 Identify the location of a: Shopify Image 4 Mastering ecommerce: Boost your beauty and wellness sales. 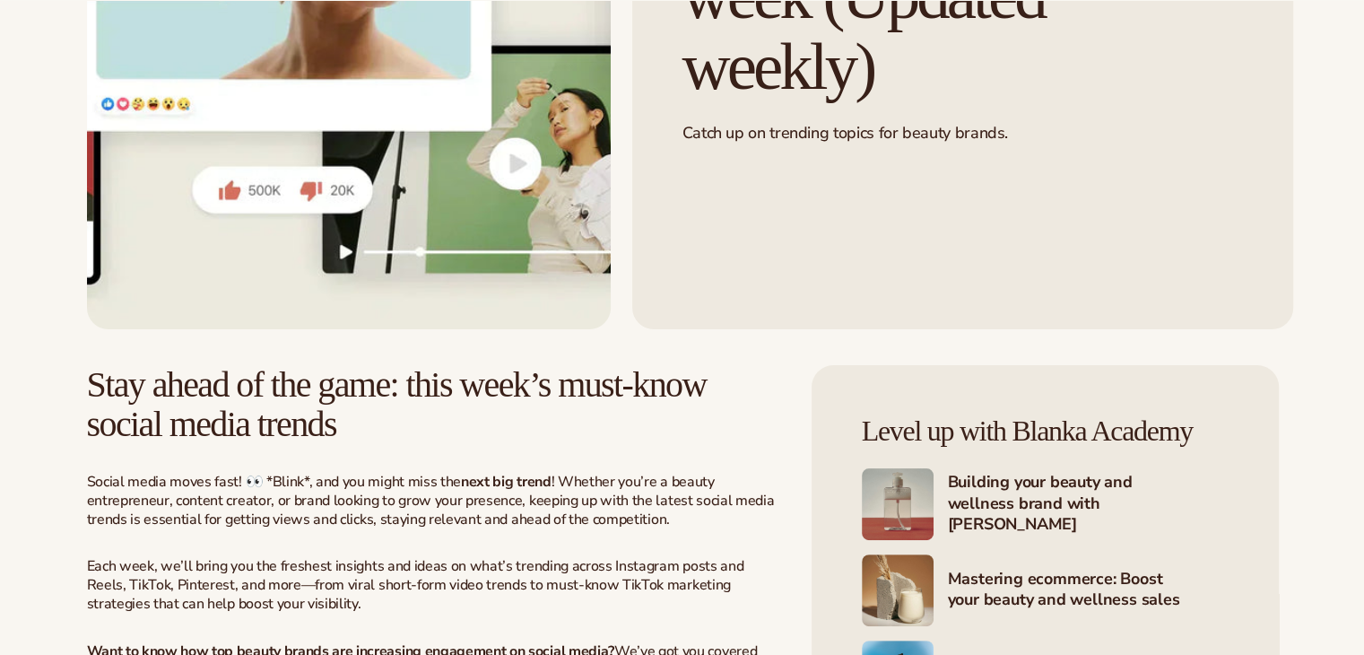
(1045, 590).